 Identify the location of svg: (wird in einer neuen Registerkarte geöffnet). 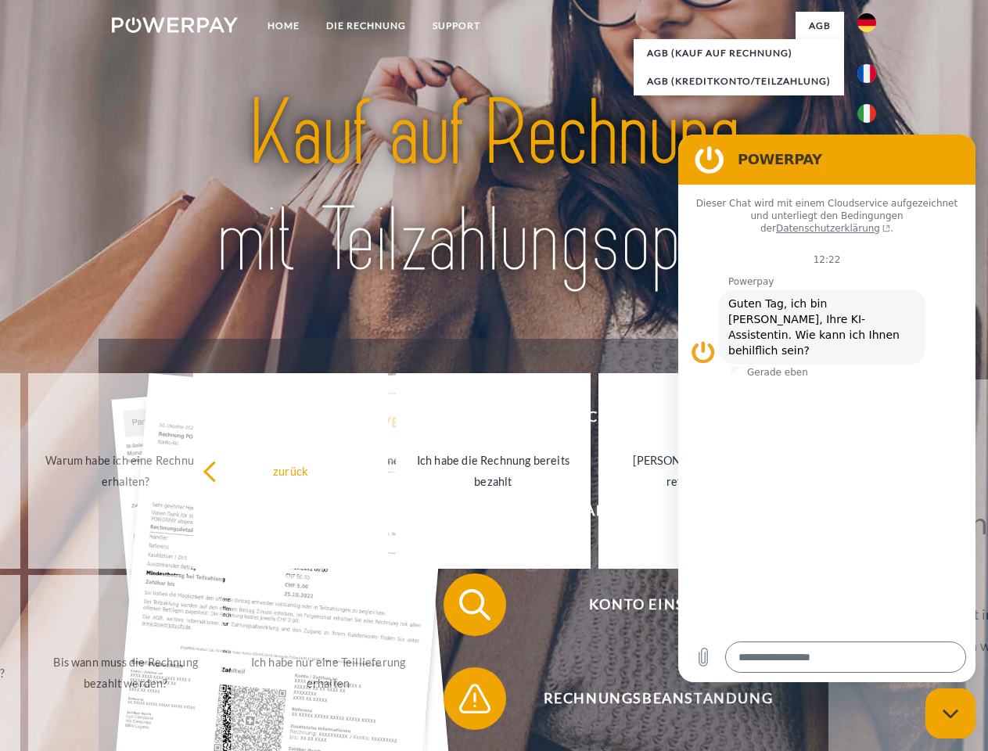
(207, 94).